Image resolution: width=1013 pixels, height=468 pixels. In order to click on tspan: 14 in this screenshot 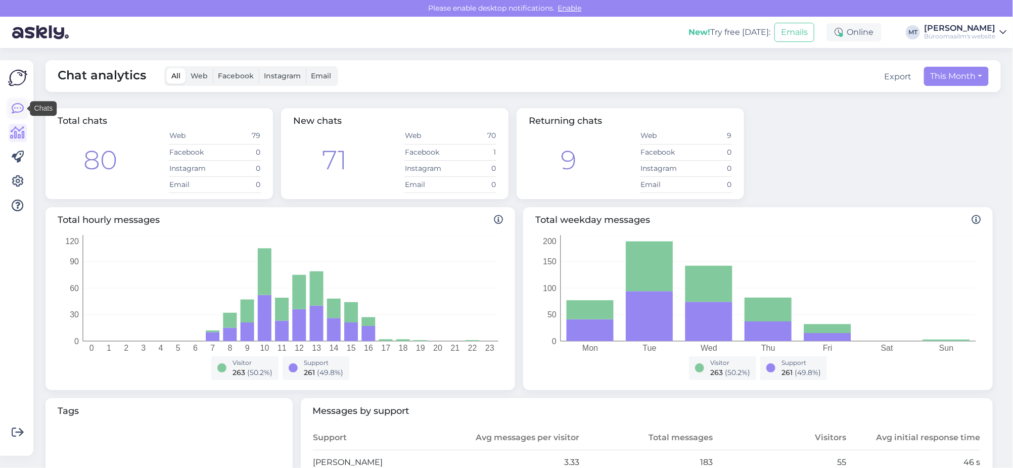, I will do `click(334, 348)`.